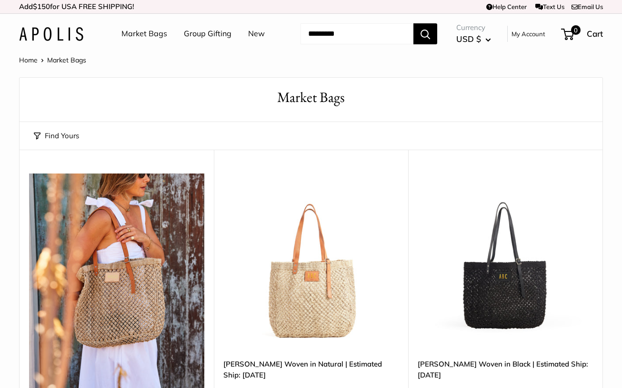  What do you see at coordinates (52, 60) in the screenshot?
I see `nav: Breadcrumb` at bounding box center [52, 60].